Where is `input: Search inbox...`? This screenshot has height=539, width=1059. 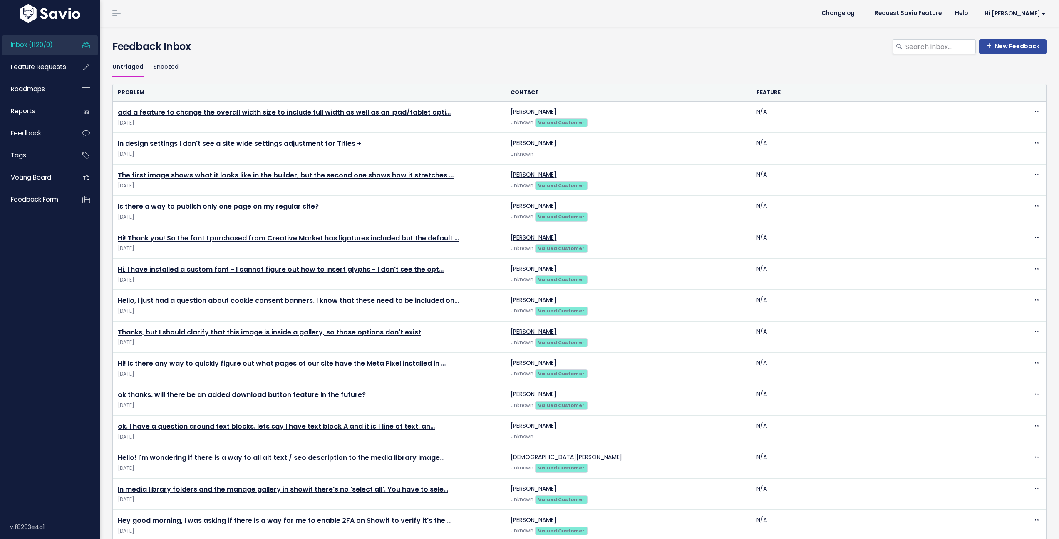 input: Search inbox... is located at coordinates (940, 47).